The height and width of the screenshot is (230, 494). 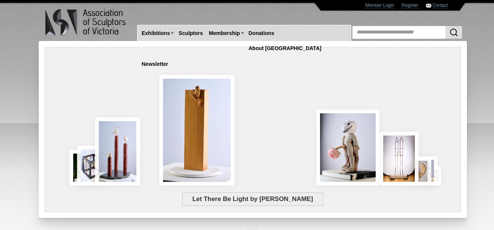 I want to click on a: Sculptors, so click(x=191, y=33).